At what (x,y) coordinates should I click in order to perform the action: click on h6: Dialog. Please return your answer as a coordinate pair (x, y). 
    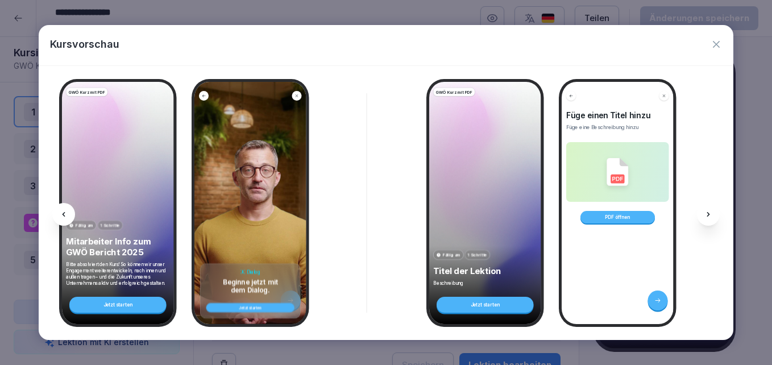
    Looking at the image, I should click on (253, 272).